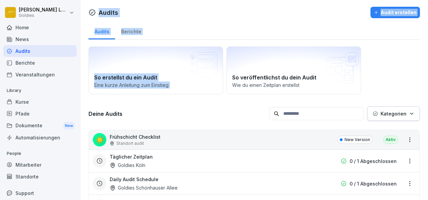 Image resolution: width=428 pixels, height=200 pixels. I want to click on p: New Version, so click(358, 140).